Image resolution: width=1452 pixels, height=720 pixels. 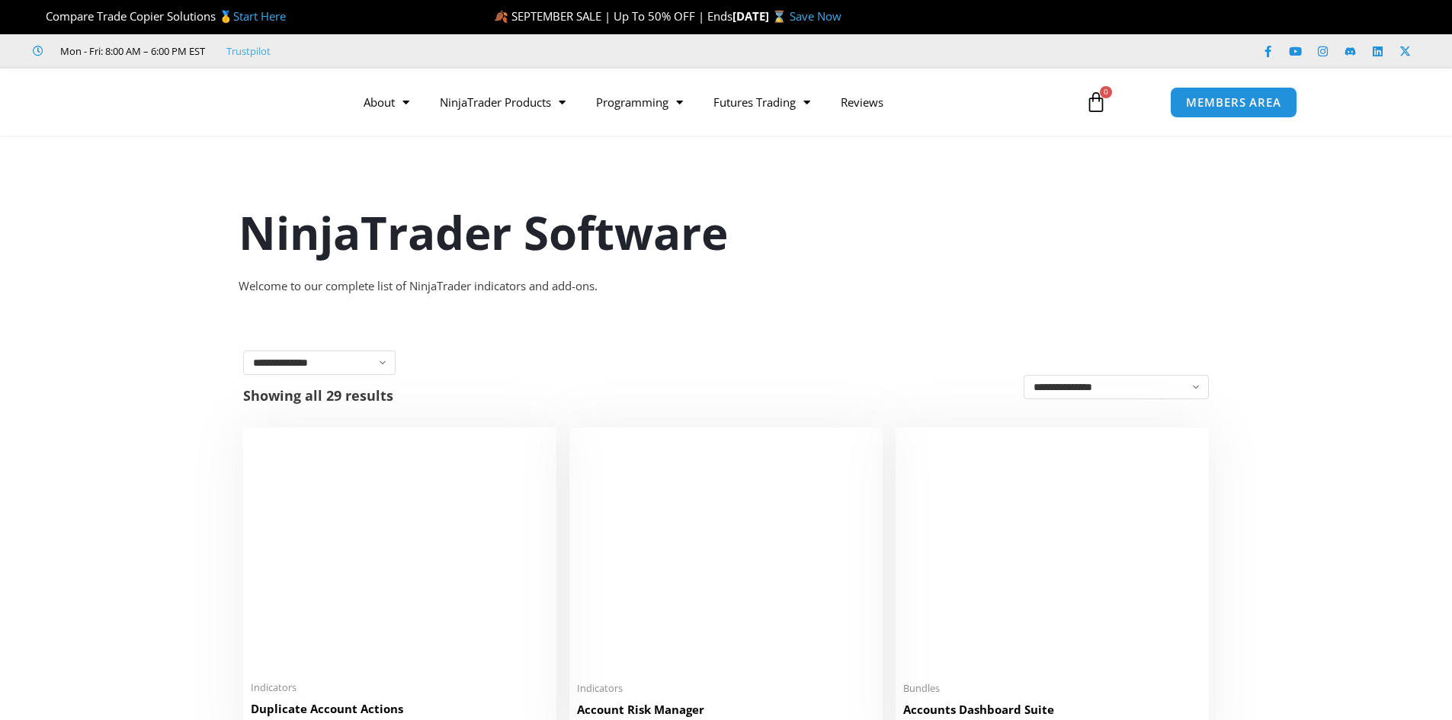 What do you see at coordinates (1052, 710) in the screenshot?
I see `h2: Accounts Dashboard Suite` at bounding box center [1052, 710].